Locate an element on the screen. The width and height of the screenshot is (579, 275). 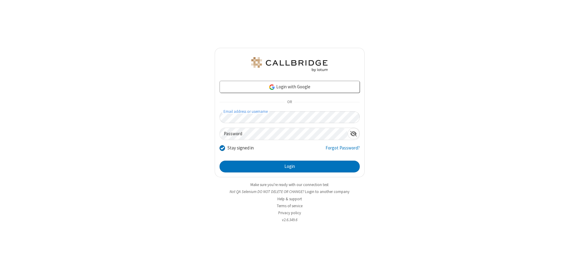
img: QA Selenium DO NOT DELETE OR CHANGE is located at coordinates (290, 65).